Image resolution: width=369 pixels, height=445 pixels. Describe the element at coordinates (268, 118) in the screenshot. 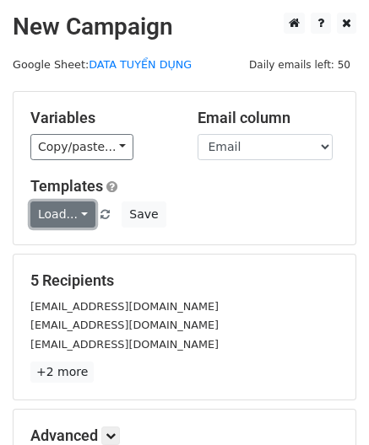

I see `h5: Email column` at that location.